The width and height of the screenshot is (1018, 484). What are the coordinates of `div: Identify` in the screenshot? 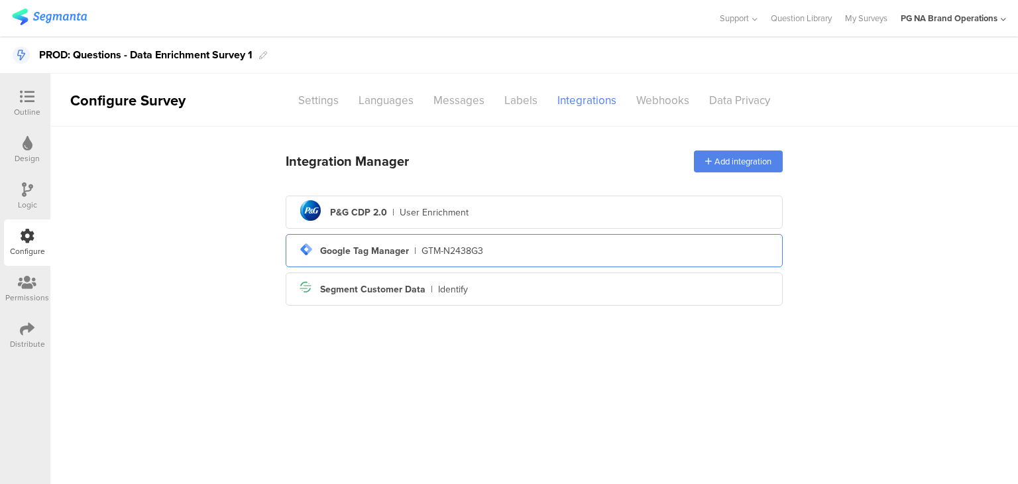 It's located at (453, 289).